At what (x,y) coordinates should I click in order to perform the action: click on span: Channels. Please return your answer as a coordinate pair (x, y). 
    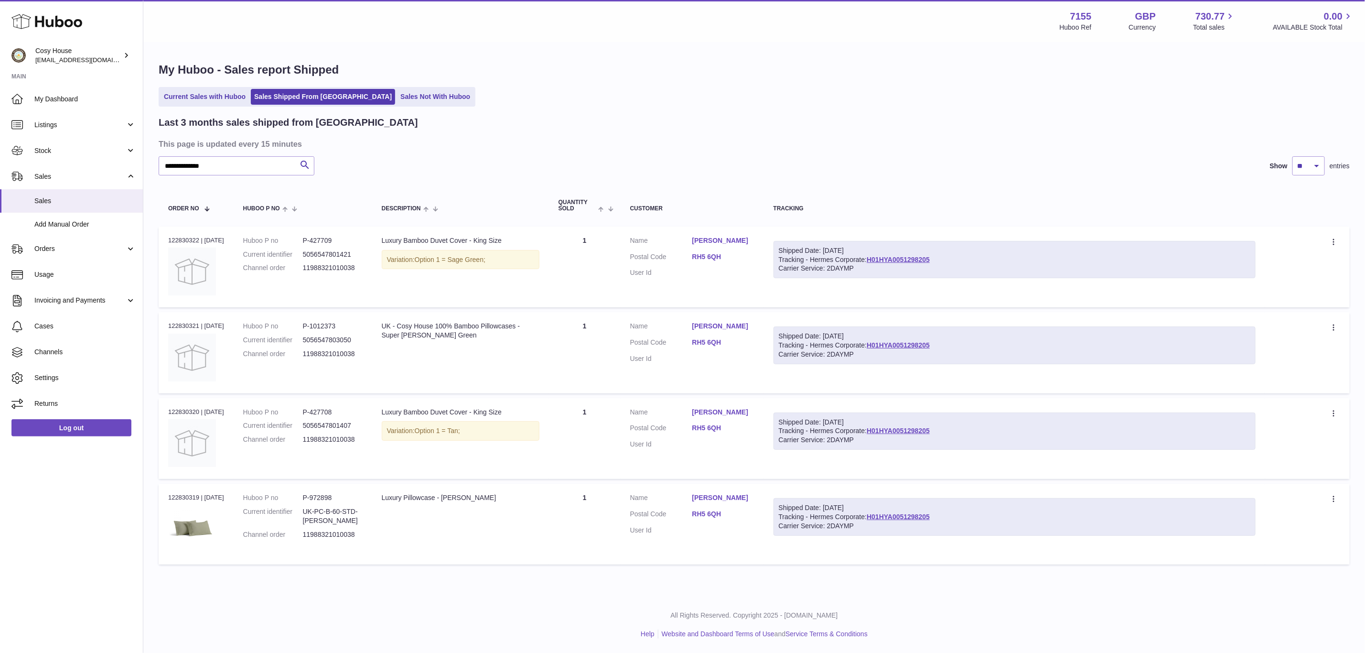
    Looking at the image, I should click on (85, 352).